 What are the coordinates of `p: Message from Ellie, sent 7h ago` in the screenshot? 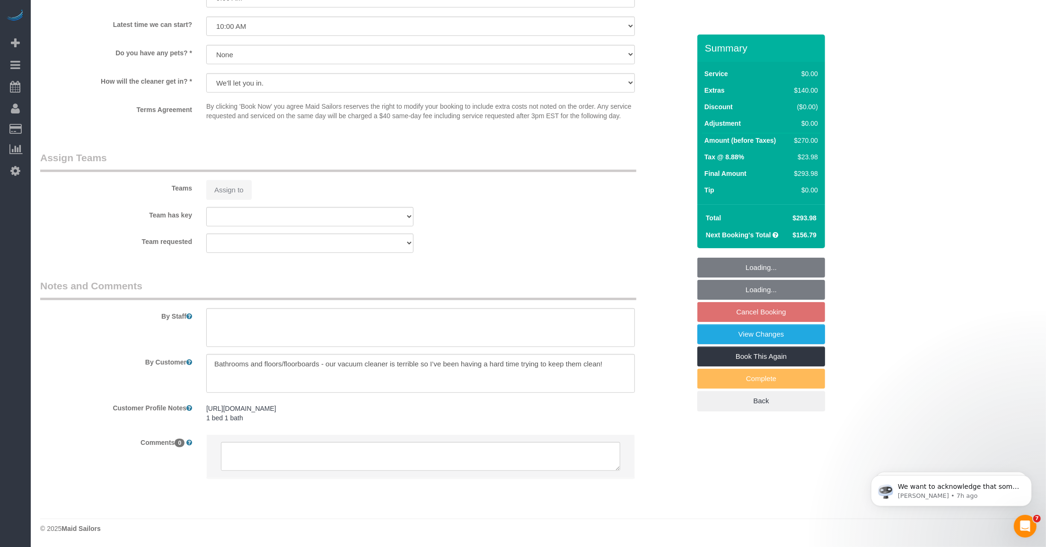 It's located at (102, 41).